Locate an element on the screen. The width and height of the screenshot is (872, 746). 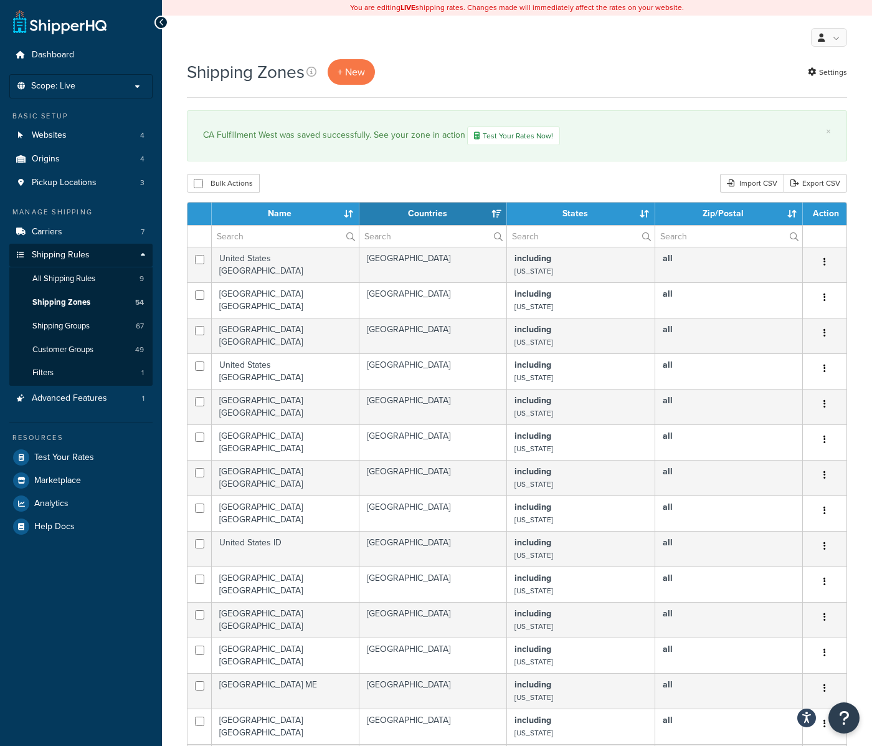
span: Carriers is located at coordinates (47, 232).